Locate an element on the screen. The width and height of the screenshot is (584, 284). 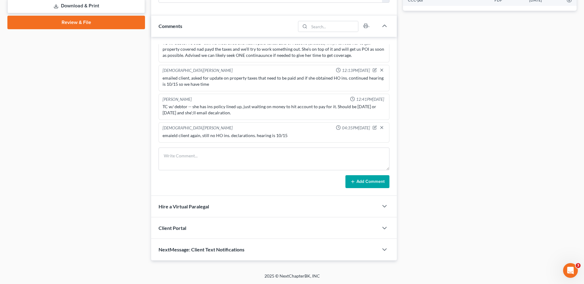
span: Client Portal is located at coordinates (172, 228).